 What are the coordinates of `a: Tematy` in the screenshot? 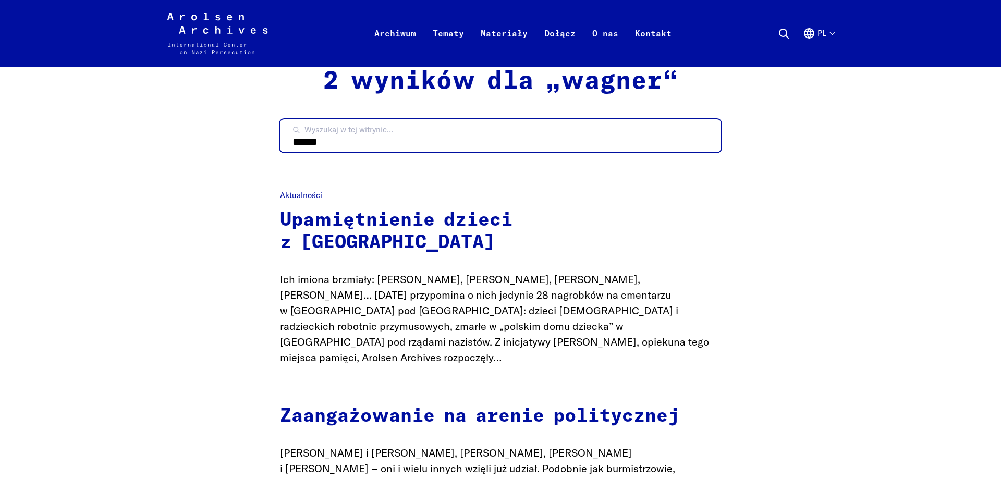 It's located at (448, 46).